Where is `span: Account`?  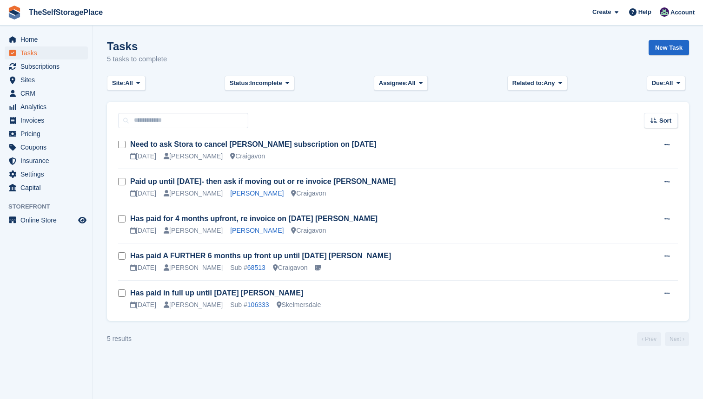 span: Account is located at coordinates (683, 13).